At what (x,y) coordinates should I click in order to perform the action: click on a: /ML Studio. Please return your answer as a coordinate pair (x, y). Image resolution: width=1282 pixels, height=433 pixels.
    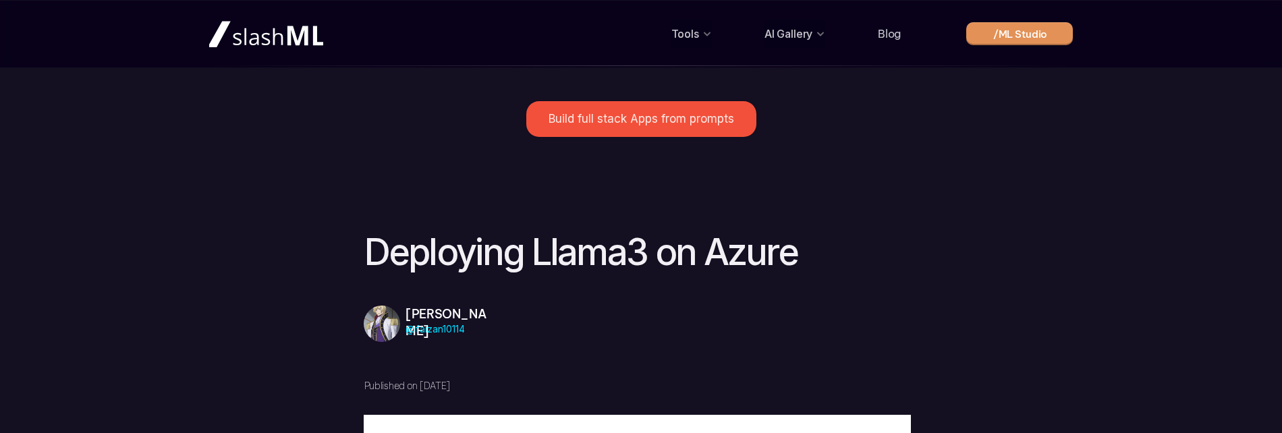
    Looking at the image, I should click on (1020, 34).